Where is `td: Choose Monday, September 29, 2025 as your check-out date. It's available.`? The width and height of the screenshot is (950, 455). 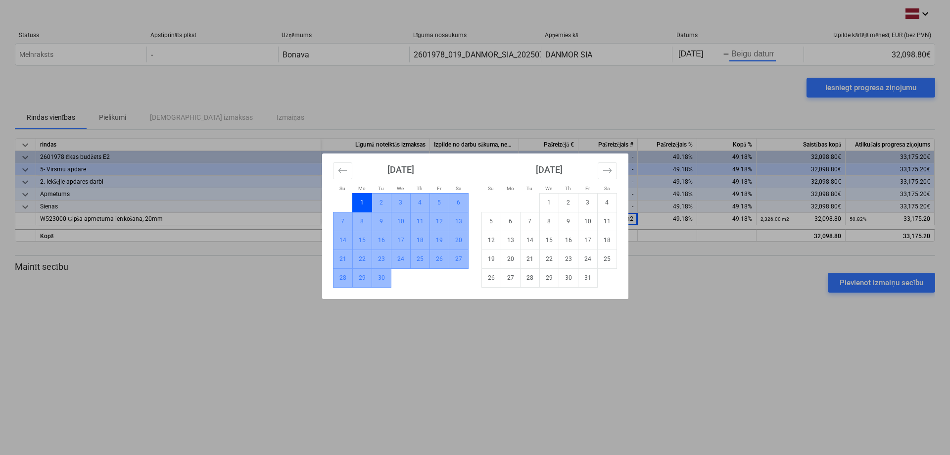 td: Choose Monday, September 29, 2025 as your check-out date. It's available. is located at coordinates (362, 278).